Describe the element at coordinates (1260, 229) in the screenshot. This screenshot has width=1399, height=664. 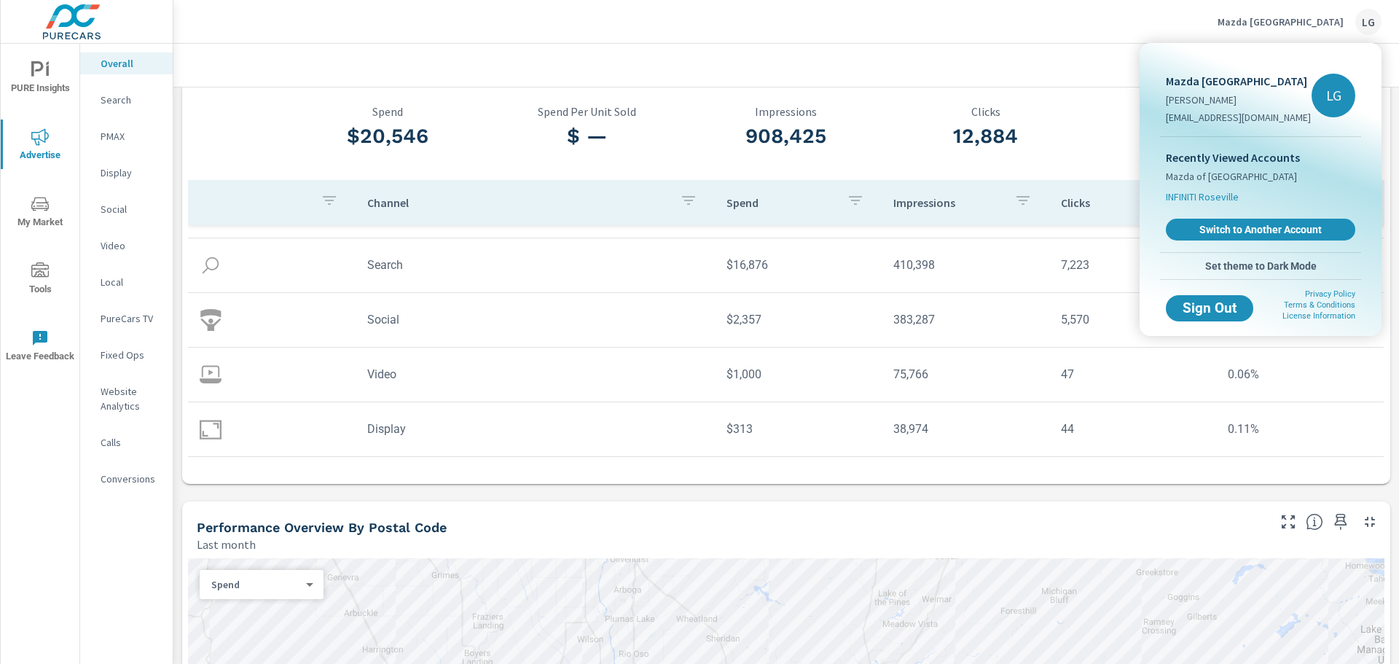
I see `span: Switch to Another Account` at that location.